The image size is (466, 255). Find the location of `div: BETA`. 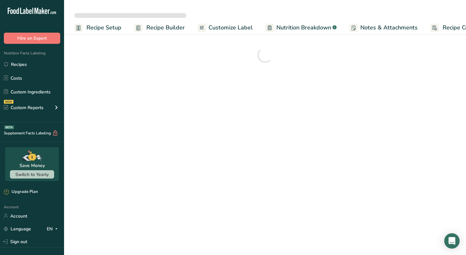

div: BETA is located at coordinates (9, 127).